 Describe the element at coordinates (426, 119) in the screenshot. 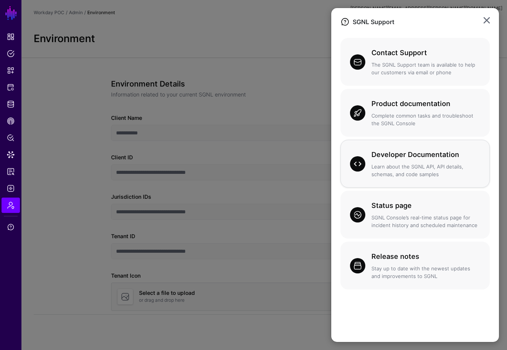

I see `p: Complete common tasks and troubleshoot the SGNL Console` at that location.